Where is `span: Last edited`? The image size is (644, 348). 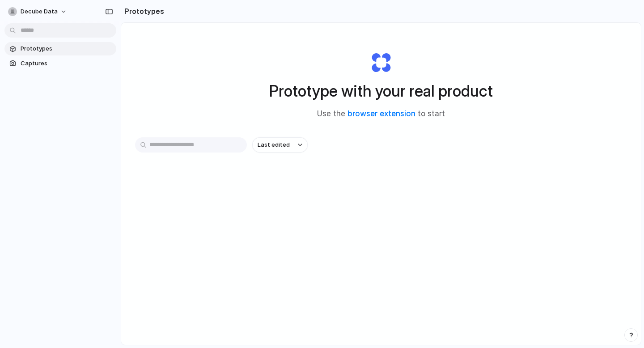
span: Last edited is located at coordinates (274, 145).